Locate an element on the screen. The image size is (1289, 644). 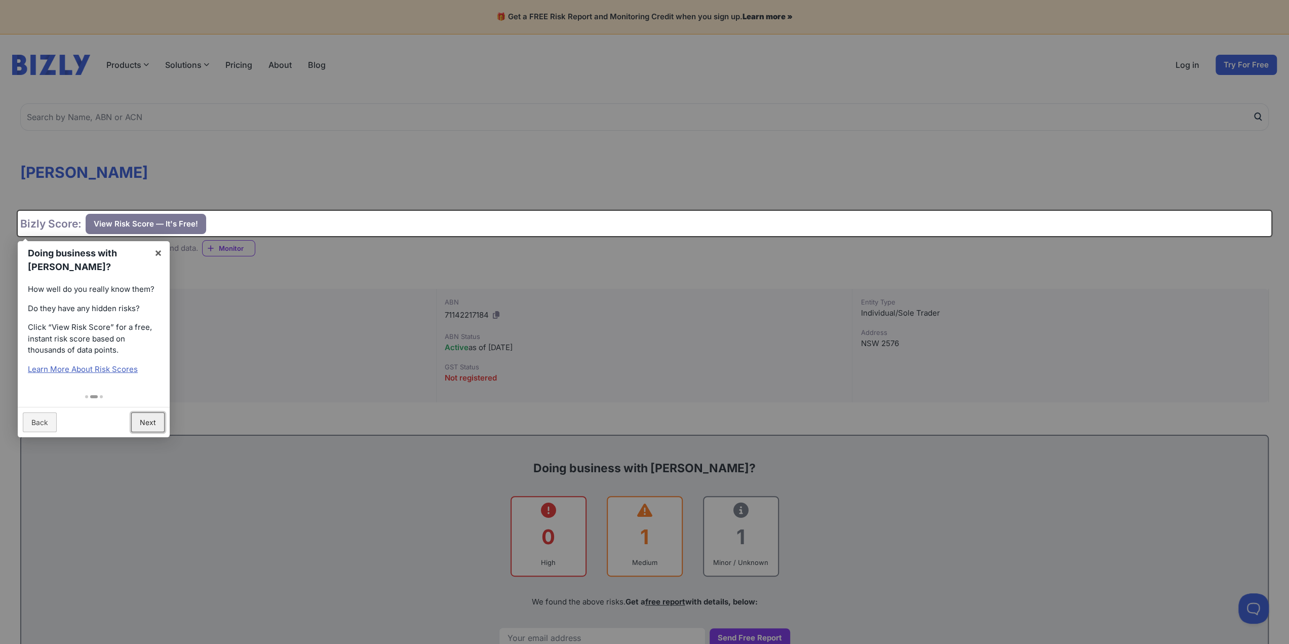
a: Learn More About Risk Scores is located at coordinates (83, 369).